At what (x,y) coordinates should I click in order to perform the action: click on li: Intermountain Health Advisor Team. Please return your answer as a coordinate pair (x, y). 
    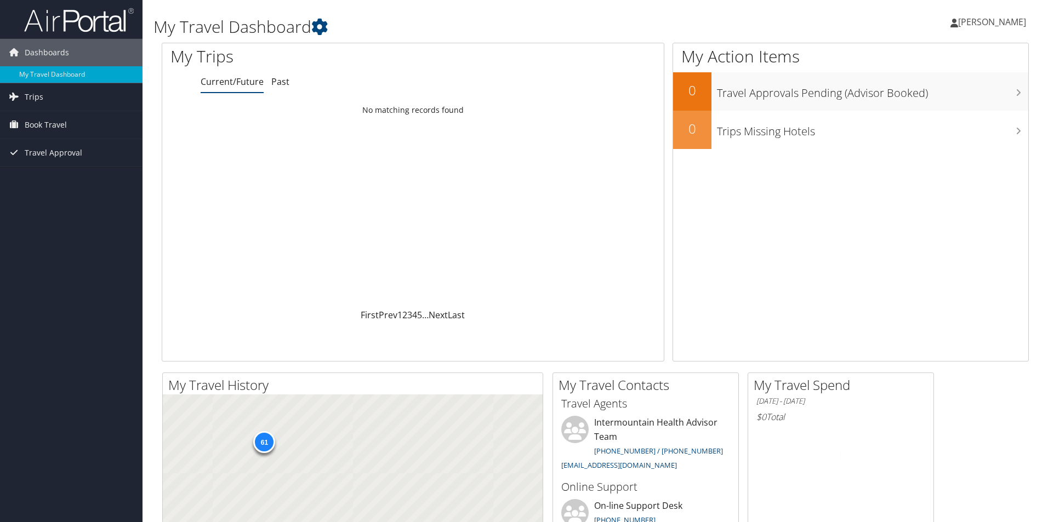
    Looking at the image, I should click on (646, 445).